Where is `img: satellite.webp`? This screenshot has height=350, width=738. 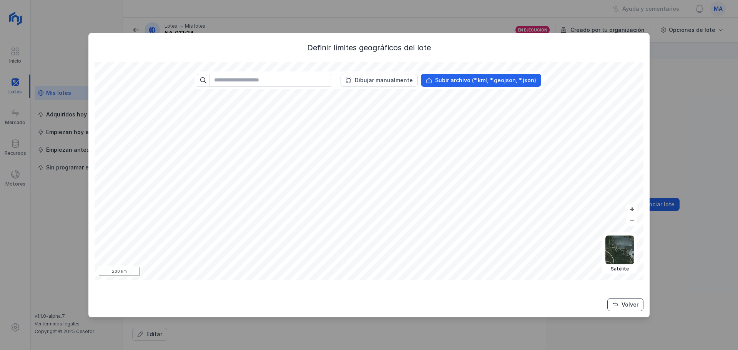 img: satellite.webp is located at coordinates (619, 250).